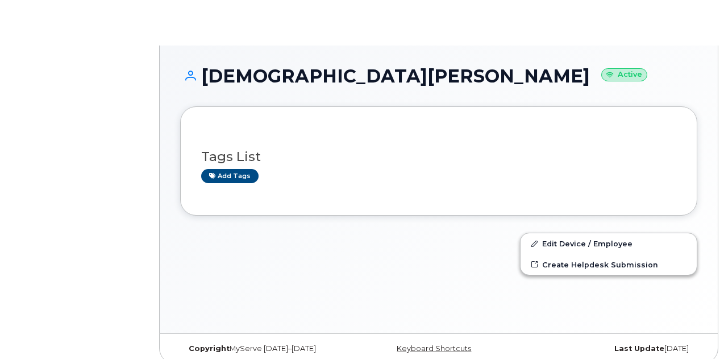 The width and height of the screenshot is (724, 359). Describe the element at coordinates (230, 176) in the screenshot. I see `a: Add tags` at that location.